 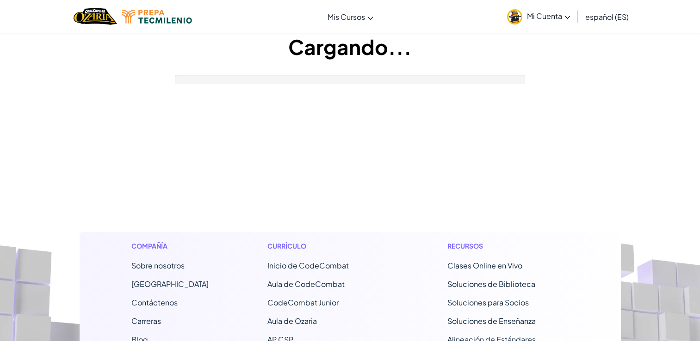 What do you see at coordinates (485, 265) in the screenshot?
I see `a: Clases Online en Vivo` at bounding box center [485, 265].